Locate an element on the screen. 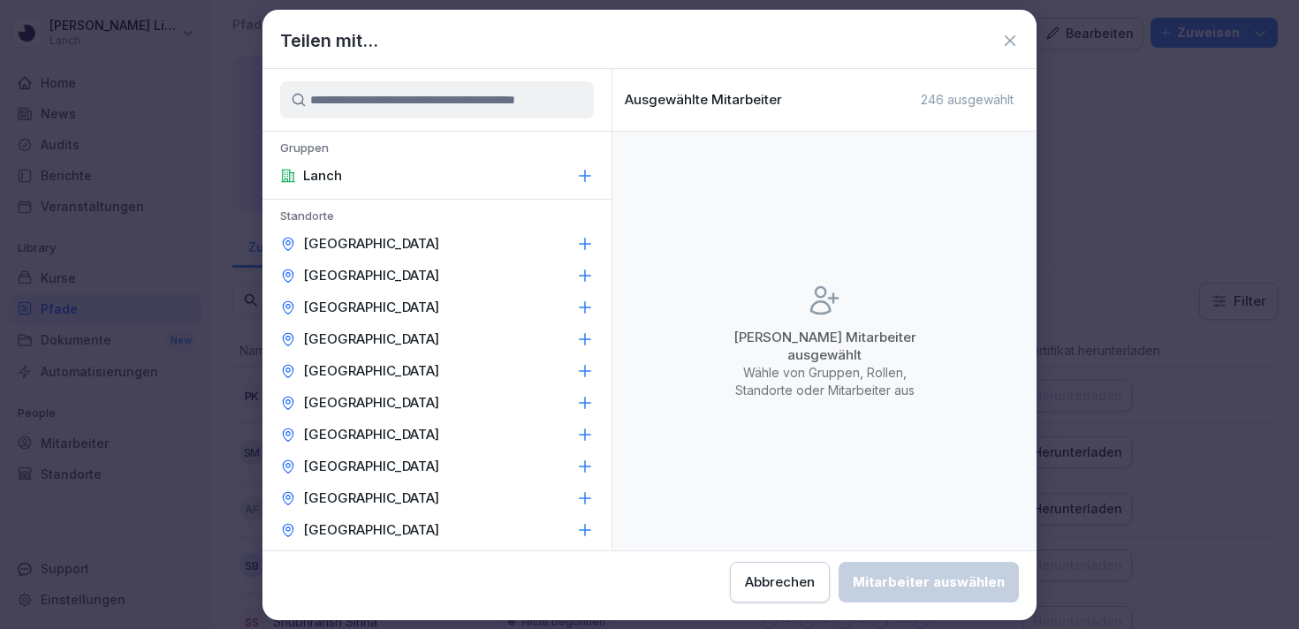 The height and width of the screenshot is (629, 1299). button: Mitarbeiter auswählen is located at coordinates (929, 582).